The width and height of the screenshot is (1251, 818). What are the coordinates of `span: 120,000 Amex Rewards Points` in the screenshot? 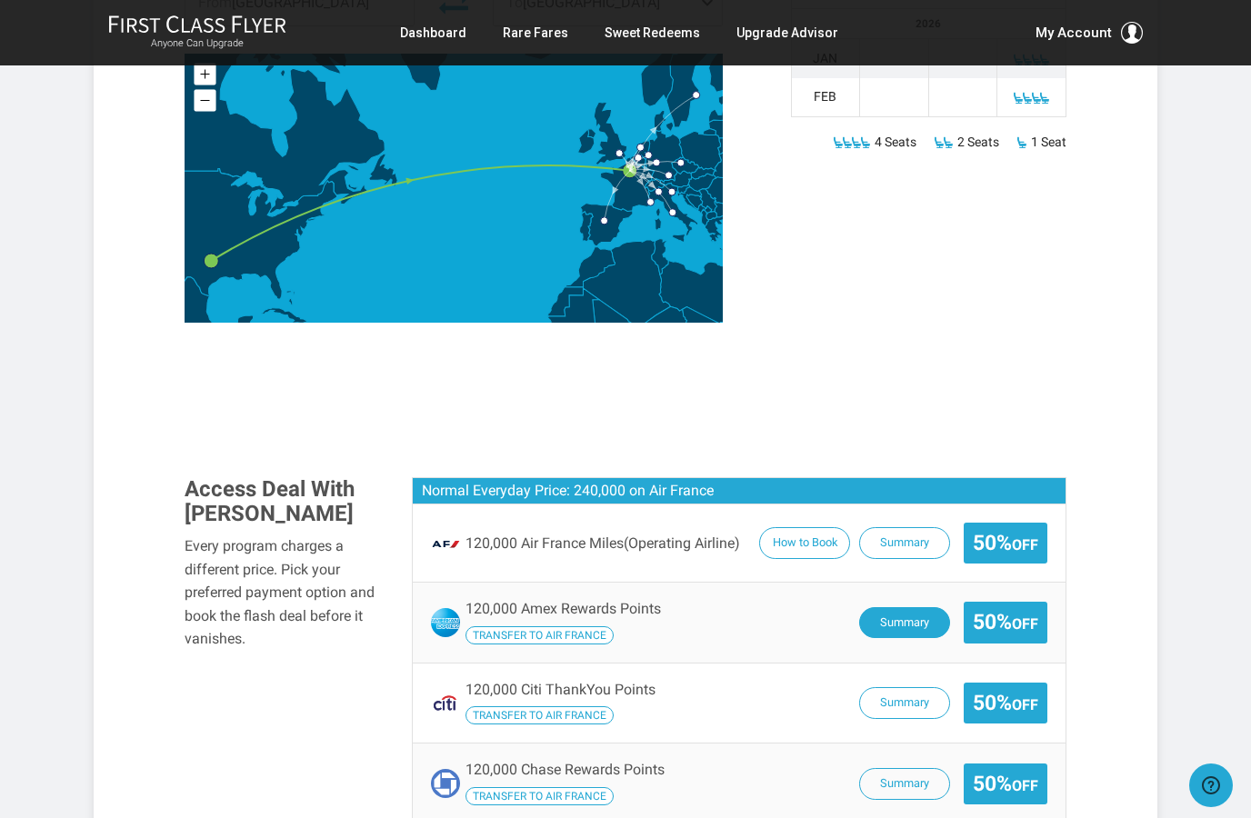 It's located at (563, 608).